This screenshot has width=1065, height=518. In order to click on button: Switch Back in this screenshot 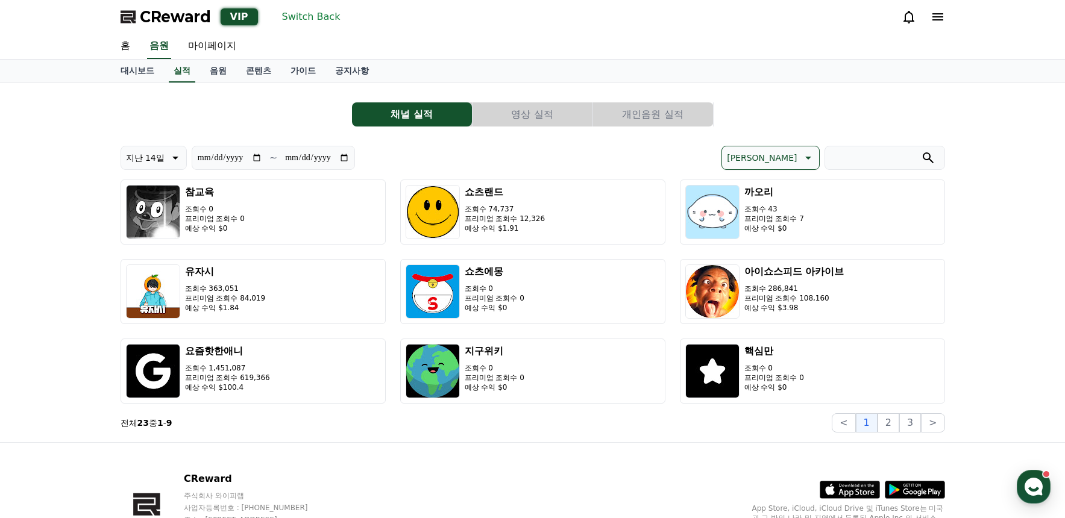, I will do `click(311, 17)`.